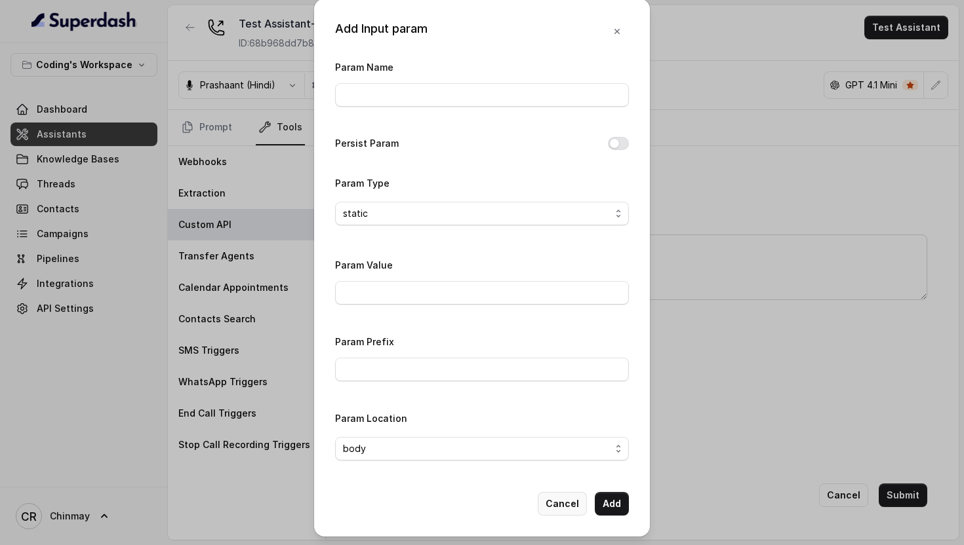 This screenshot has height=545, width=964. Describe the element at coordinates (381, 31) in the screenshot. I see `div: Add Input param` at that location.